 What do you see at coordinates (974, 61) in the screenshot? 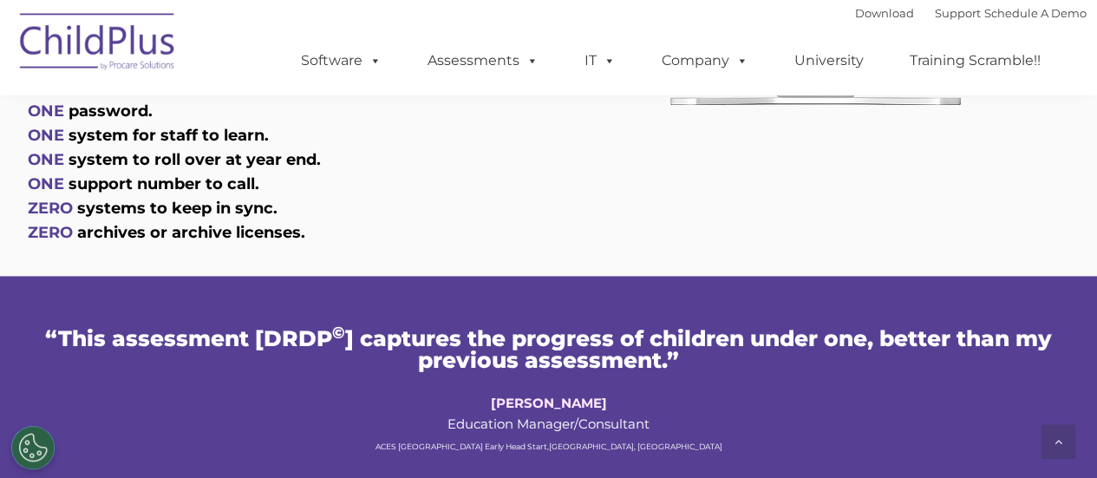
I see `a: Training Scramble!!` at bounding box center [974, 61].